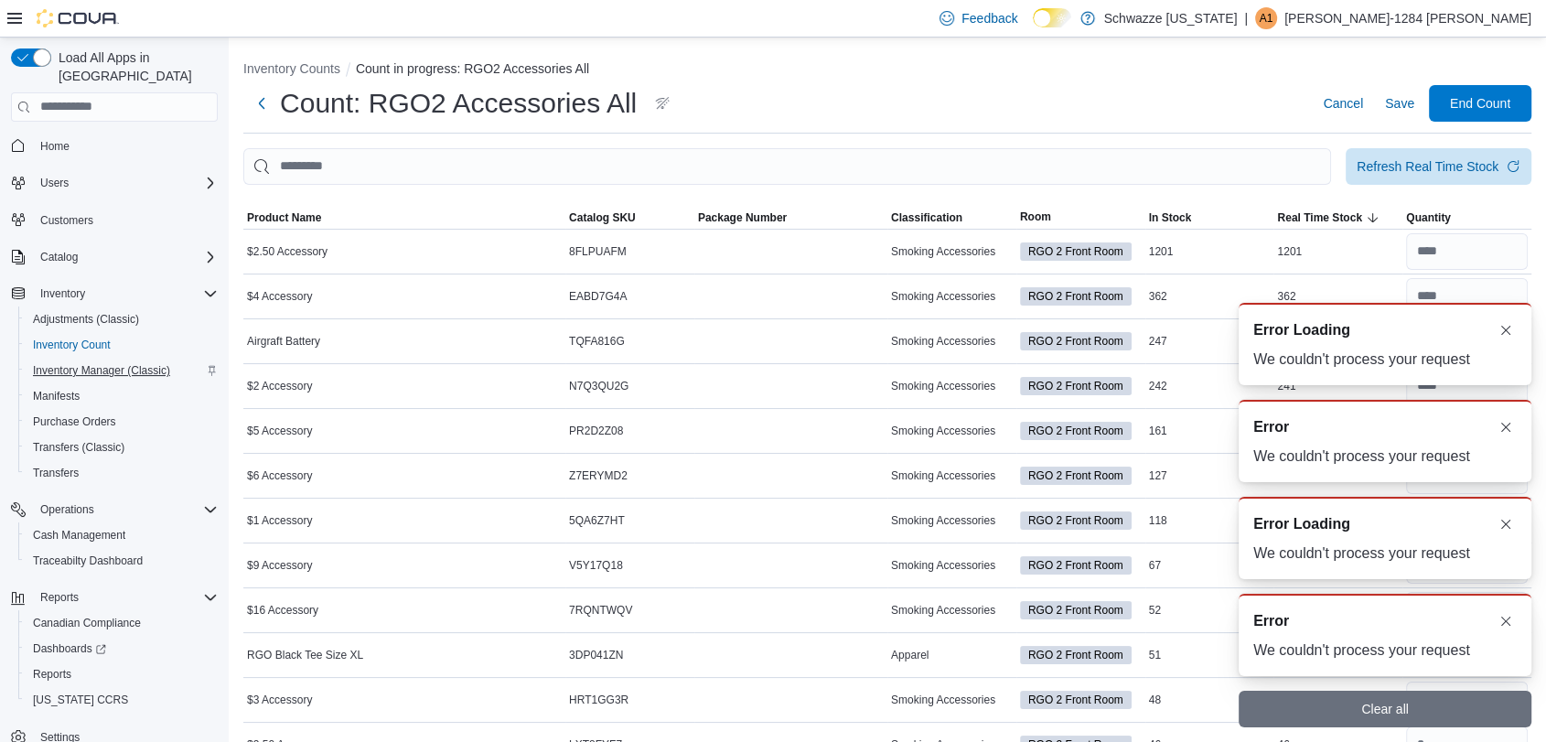  I want to click on span: Real Time Stock, so click(1319, 218).